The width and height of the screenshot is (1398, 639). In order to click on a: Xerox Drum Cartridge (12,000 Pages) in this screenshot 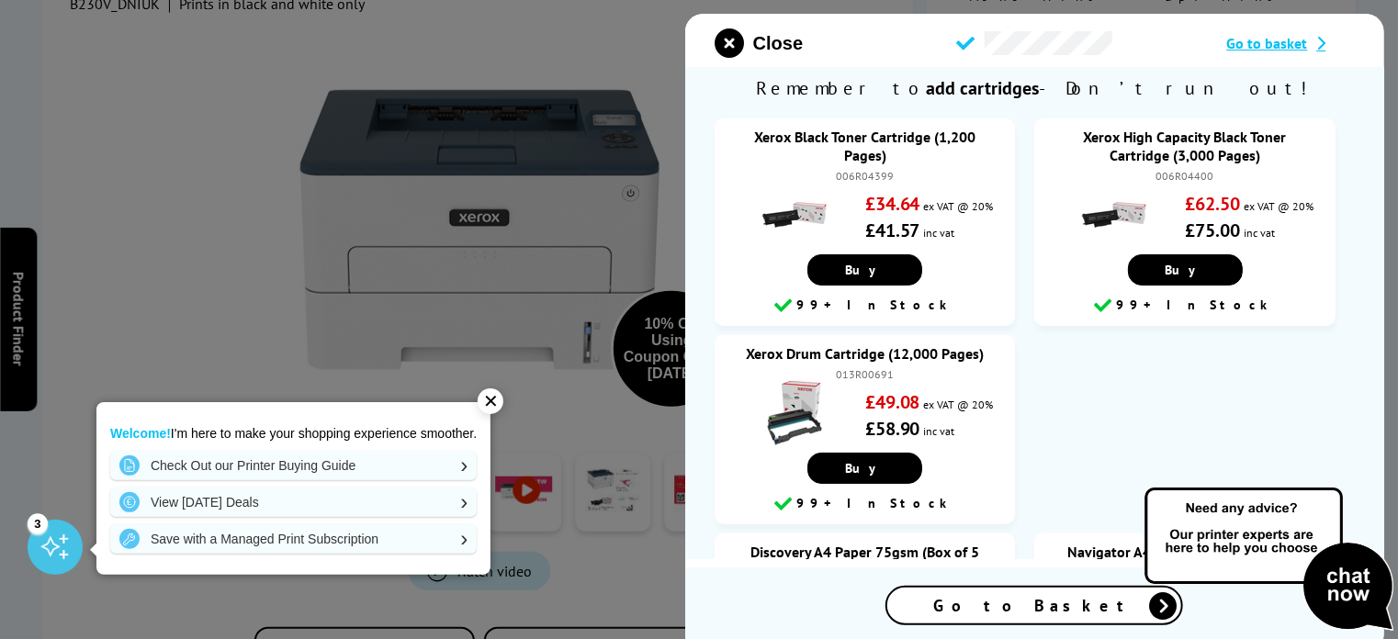, I will do `click(864, 354)`.